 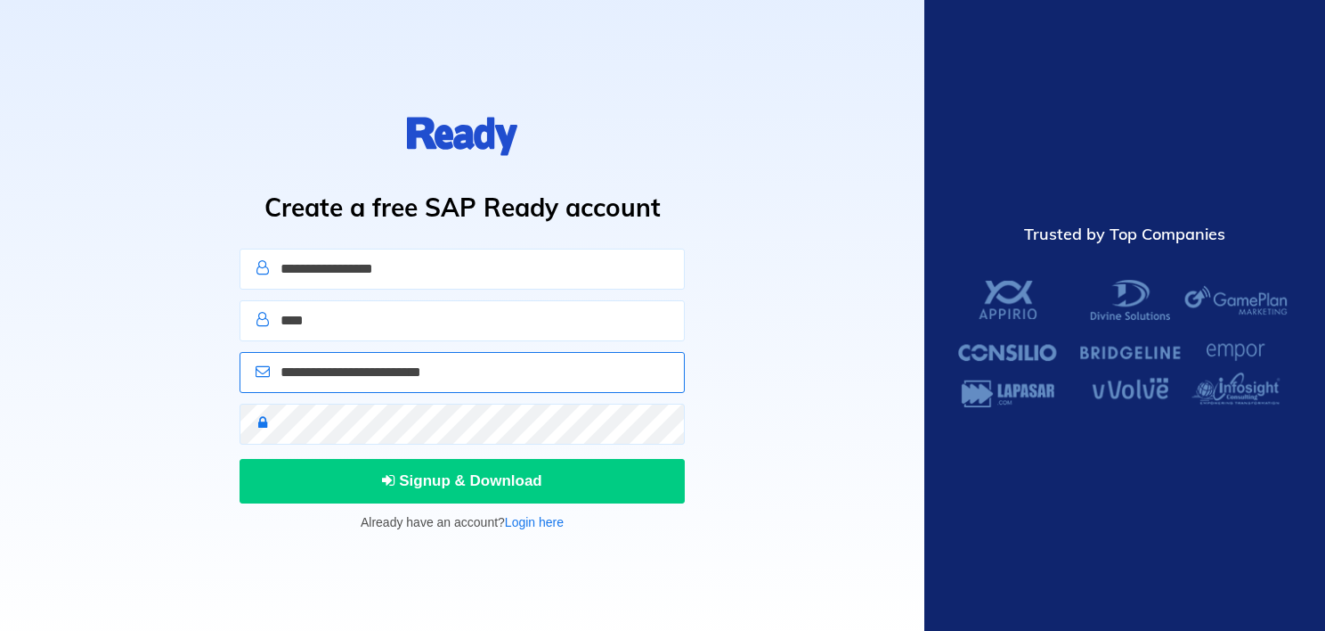 What do you see at coordinates (462, 208) in the screenshot?
I see `h1: Create a free SAP Ready account` at bounding box center [462, 208].